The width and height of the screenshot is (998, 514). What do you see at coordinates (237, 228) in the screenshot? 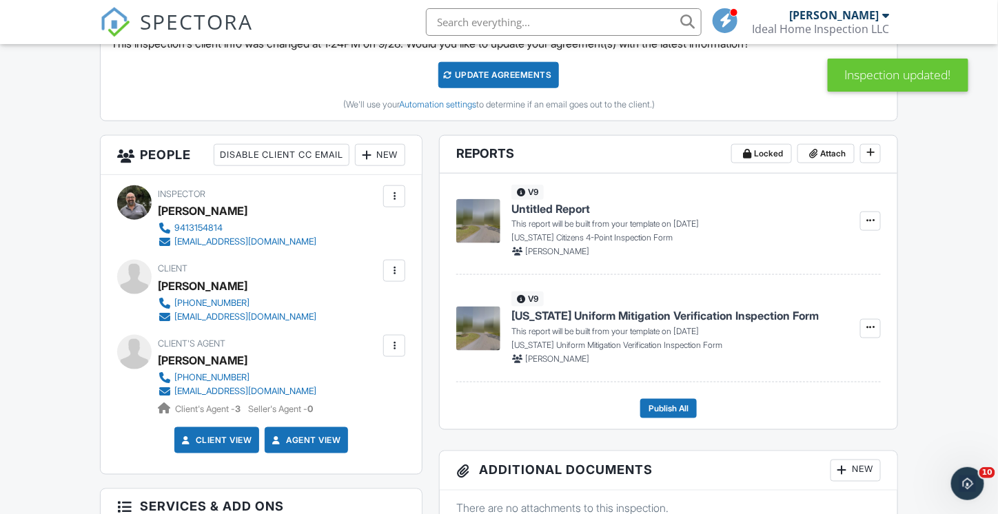
I see `a: 9413154814` at bounding box center [237, 228].